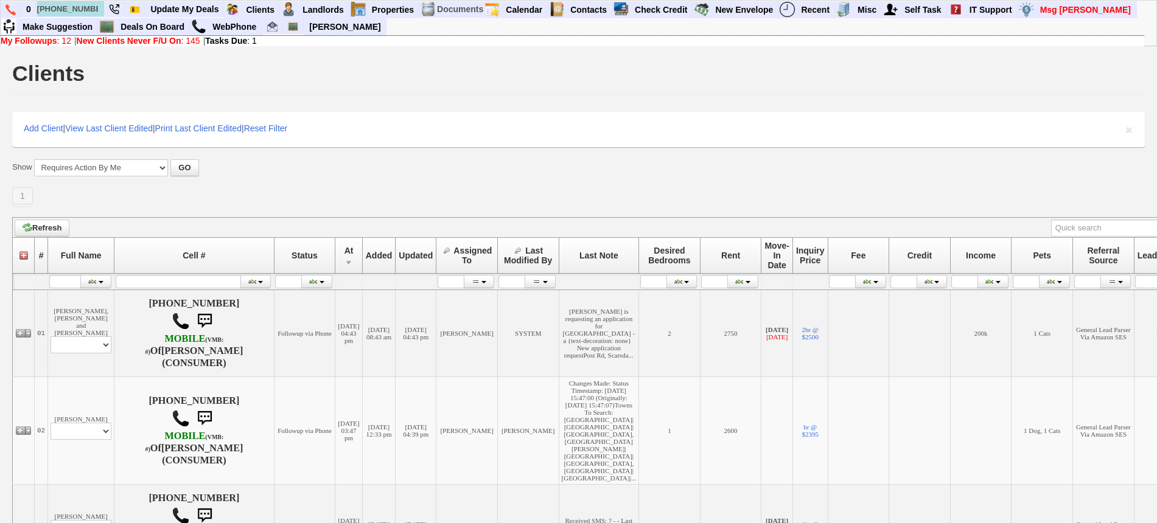 This screenshot has height=523, width=1157. What do you see at coordinates (29, 41) in the screenshot?
I see `b: My Followups` at bounding box center [29, 41].